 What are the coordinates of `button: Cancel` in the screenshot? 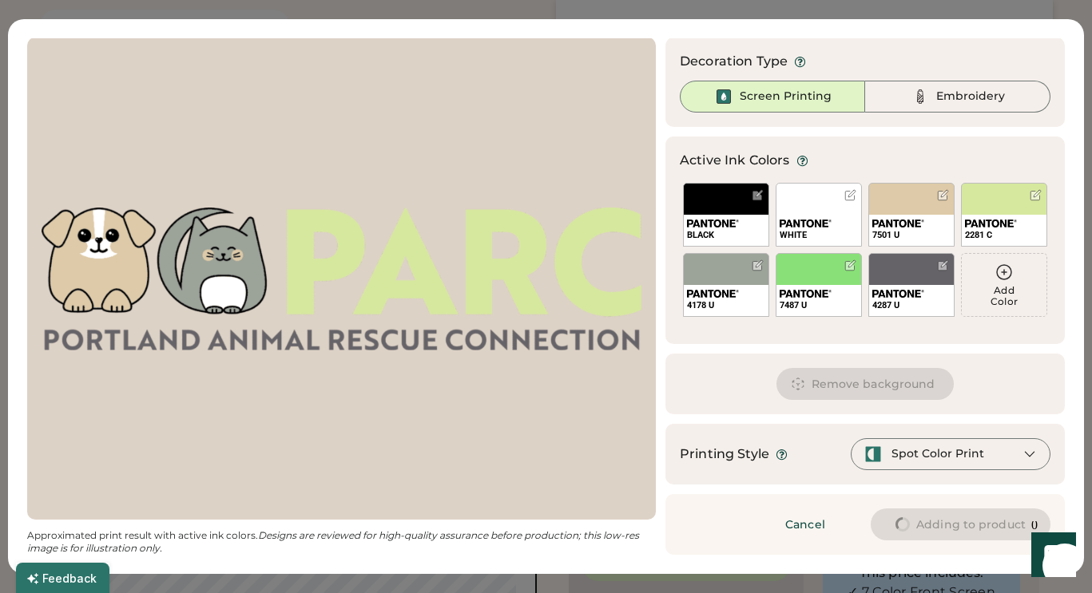 It's located at (805, 525).